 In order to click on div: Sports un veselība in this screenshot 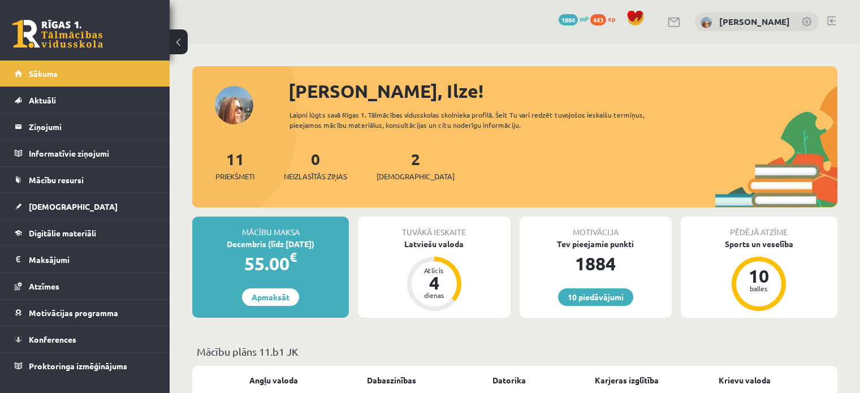, I will do `click(759, 244)`.